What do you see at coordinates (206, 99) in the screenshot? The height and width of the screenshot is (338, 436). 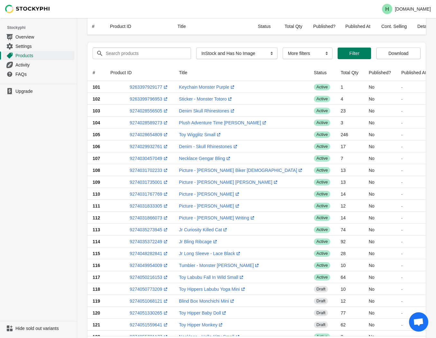 I see `a: Sticker - Monster Totoro(opens a new window)` at bounding box center [206, 99].